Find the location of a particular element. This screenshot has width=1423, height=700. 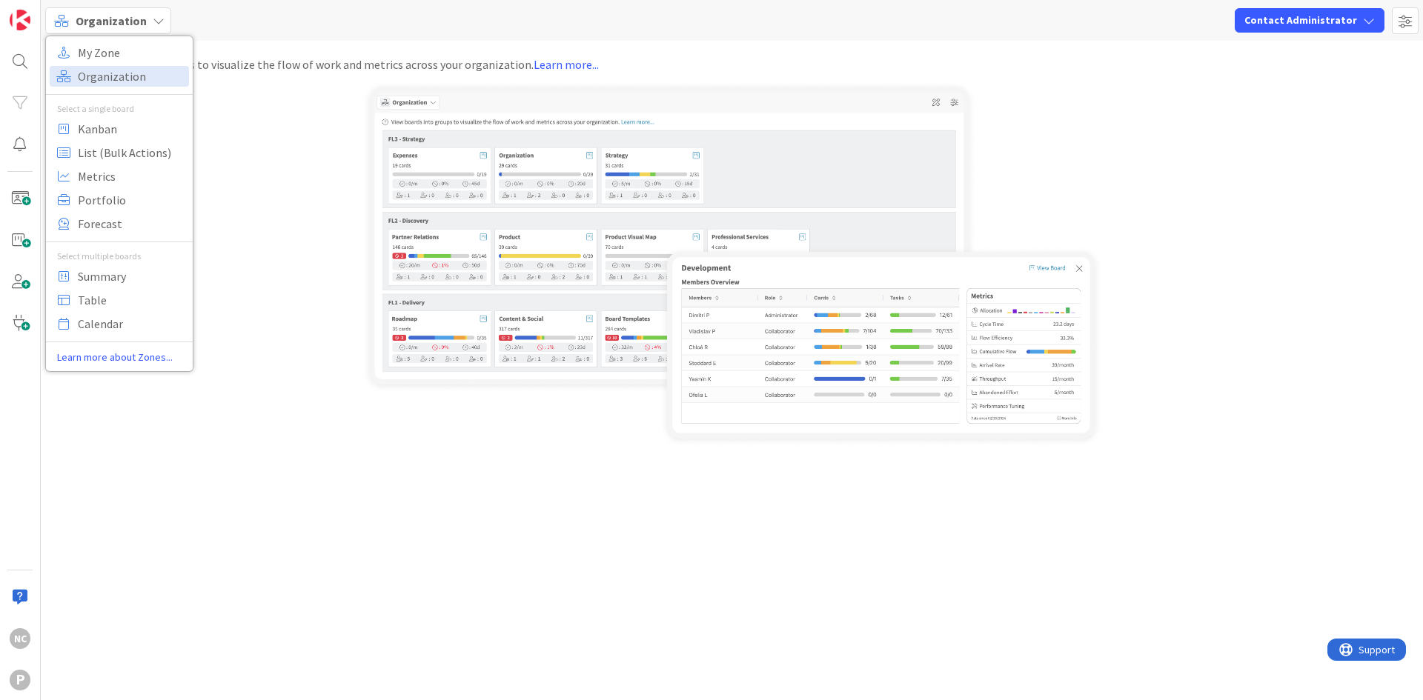

div: Select multiple boards is located at coordinates (119, 256).